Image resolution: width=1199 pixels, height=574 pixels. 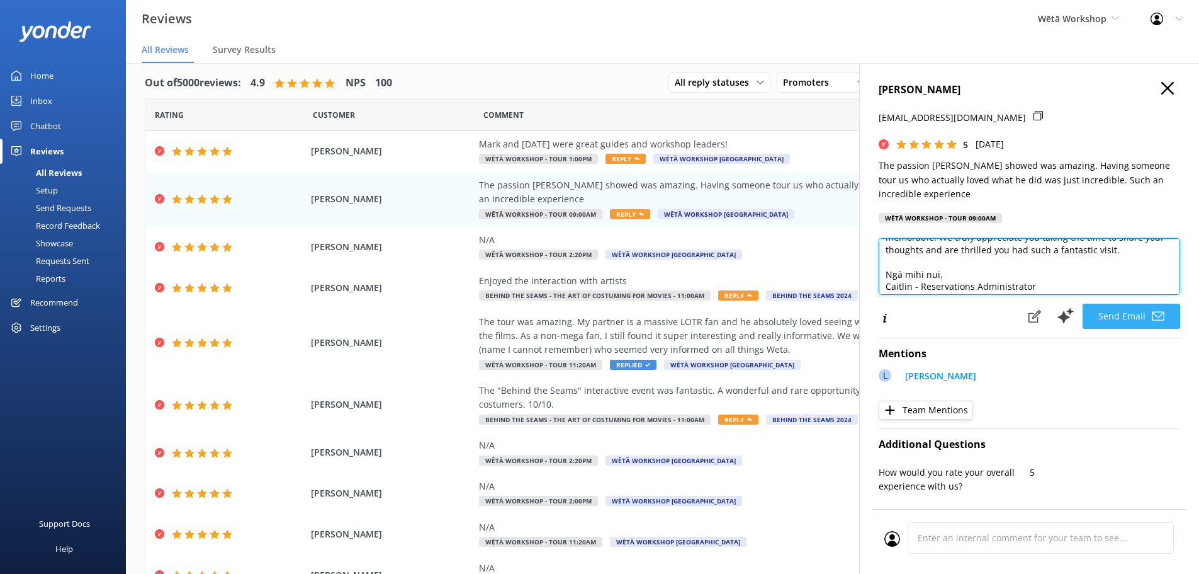 What do you see at coordinates (165, 50) in the screenshot?
I see `span: All Reviews` at bounding box center [165, 50].